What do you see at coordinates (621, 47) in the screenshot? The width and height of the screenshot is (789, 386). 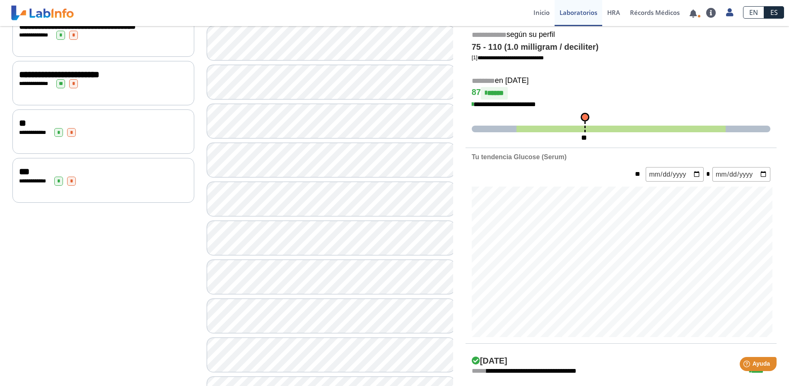 I see `h4: 75 - 110 (1.0 milligram / deciliter)` at bounding box center [621, 47].